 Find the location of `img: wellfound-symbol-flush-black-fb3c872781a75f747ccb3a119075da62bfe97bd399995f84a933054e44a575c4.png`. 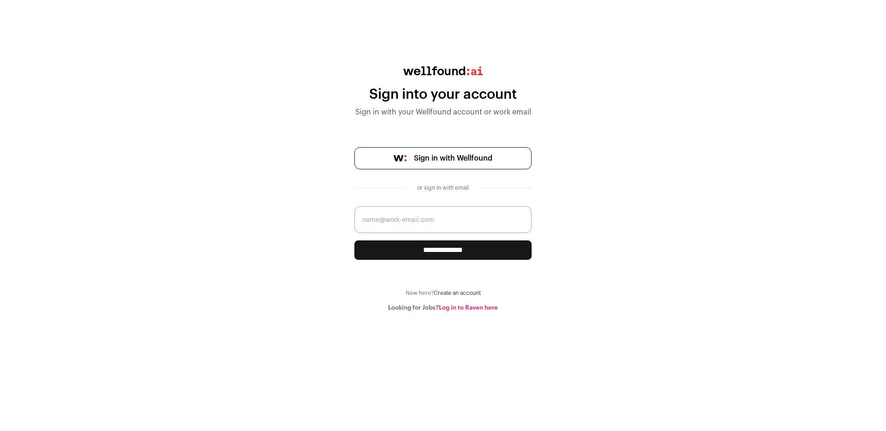

img: wellfound-symbol-flush-black-fb3c872781a75f747ccb3a119075da62bfe97bd399995f84a933054e44a575c4.png is located at coordinates (400, 158).